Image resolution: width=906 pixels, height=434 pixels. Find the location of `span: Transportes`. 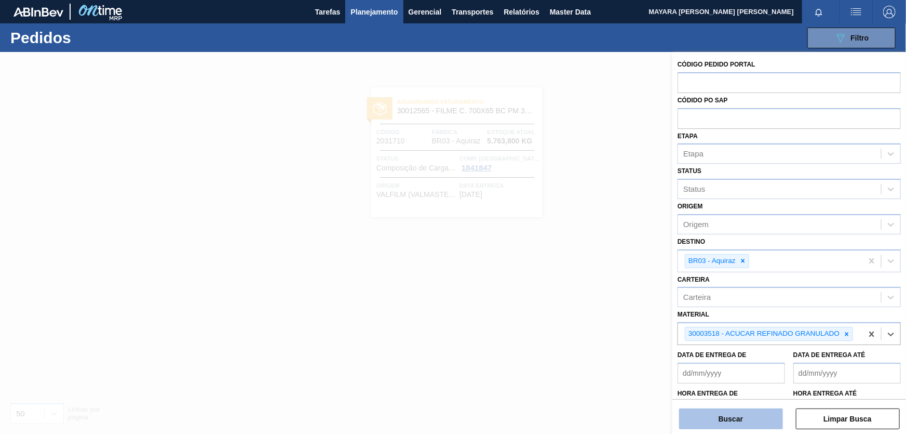

span: Transportes is located at coordinates (473, 12).